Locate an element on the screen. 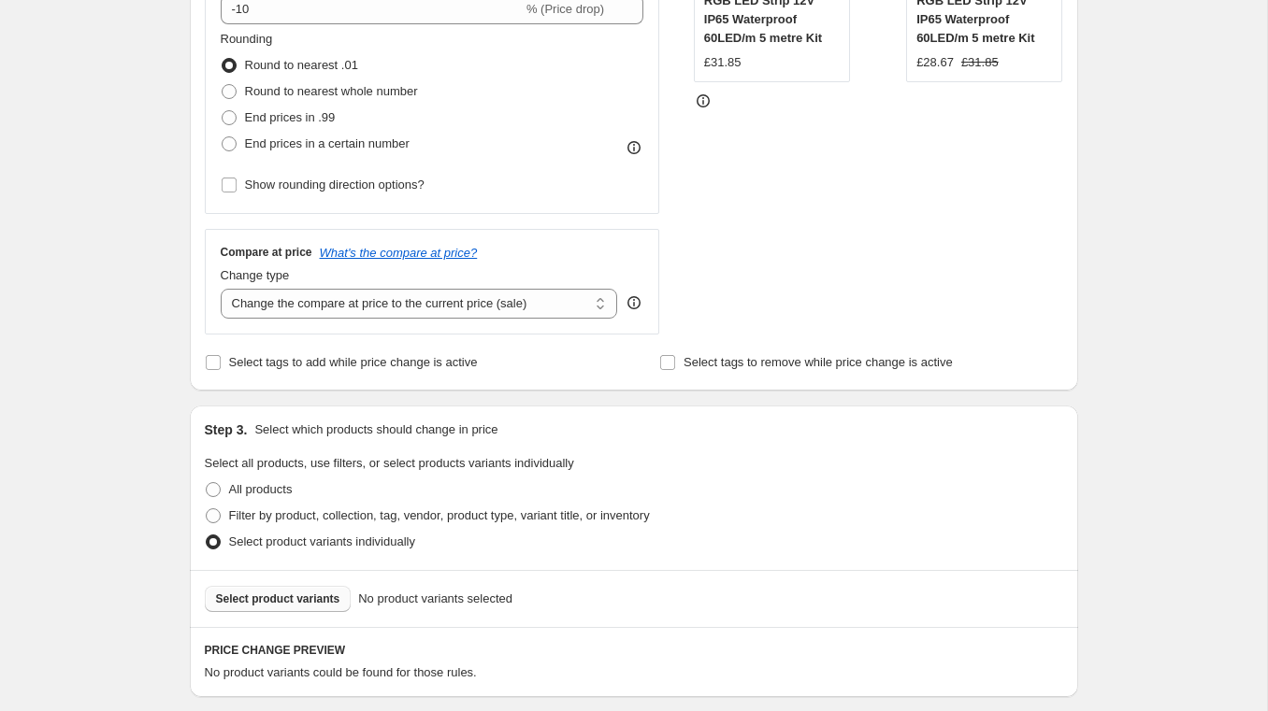 The width and height of the screenshot is (1268, 711). h3: Compare at price is located at coordinates (266, 252).